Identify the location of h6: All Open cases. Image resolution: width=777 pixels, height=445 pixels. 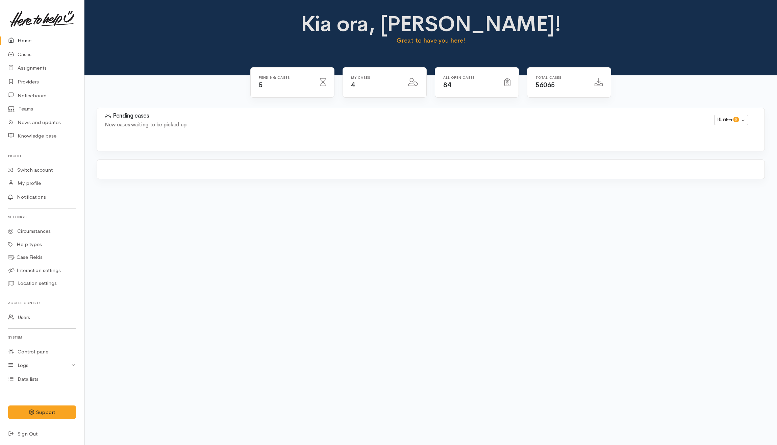
(470, 77).